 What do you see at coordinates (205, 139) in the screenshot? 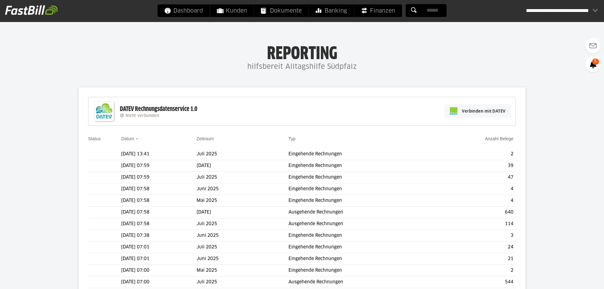
I see `a: Zeitraum` at bounding box center [205, 139].